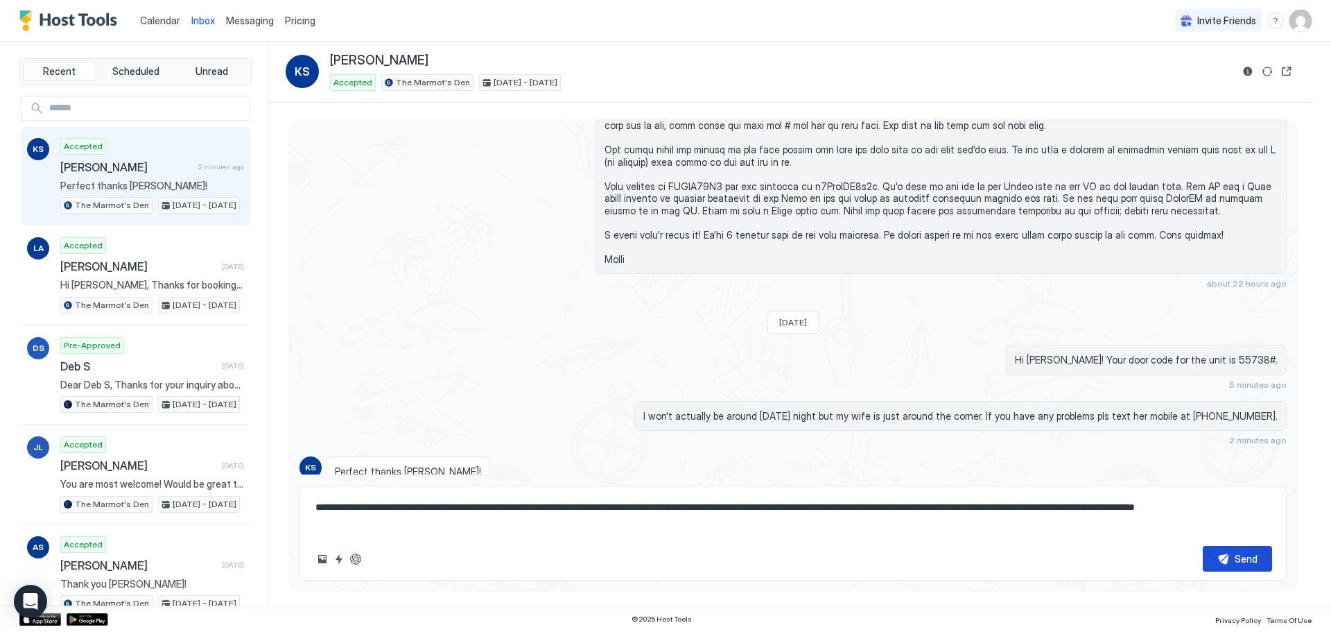  Describe the element at coordinates (1237, 558) in the screenshot. I see `button: Send` at that location.